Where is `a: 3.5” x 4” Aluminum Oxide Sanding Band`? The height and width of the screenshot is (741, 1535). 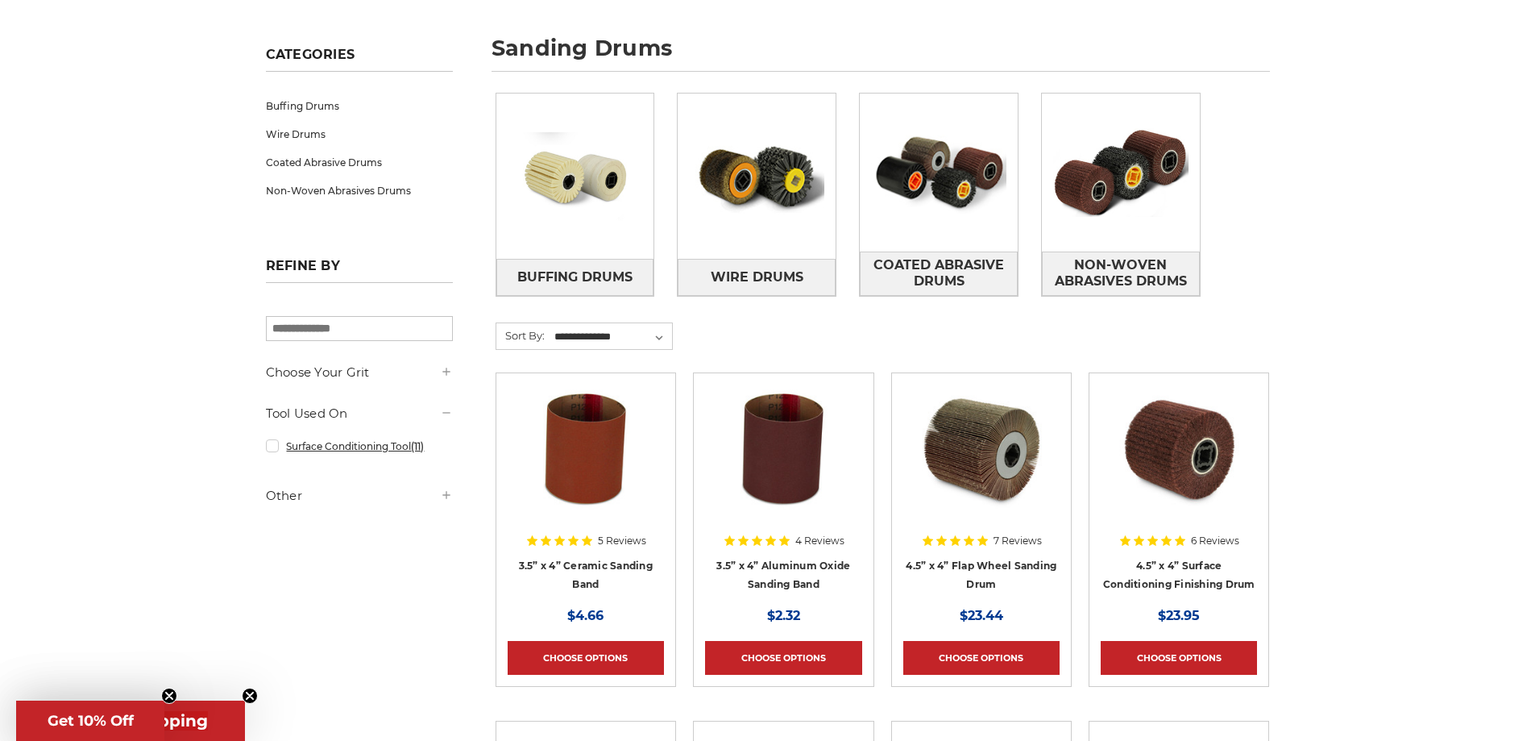 a: 3.5” x 4” Aluminum Oxide Sanding Band is located at coordinates (783, 575).